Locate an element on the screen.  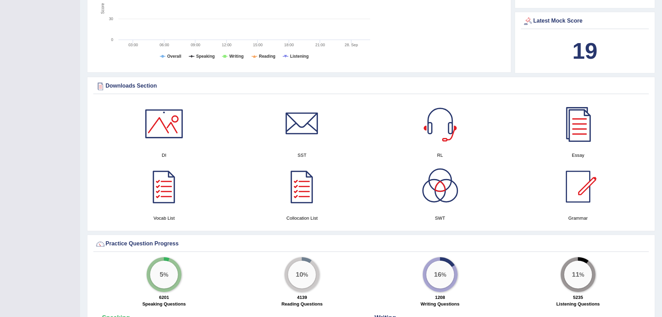
strong: 5235 is located at coordinates (577, 298).